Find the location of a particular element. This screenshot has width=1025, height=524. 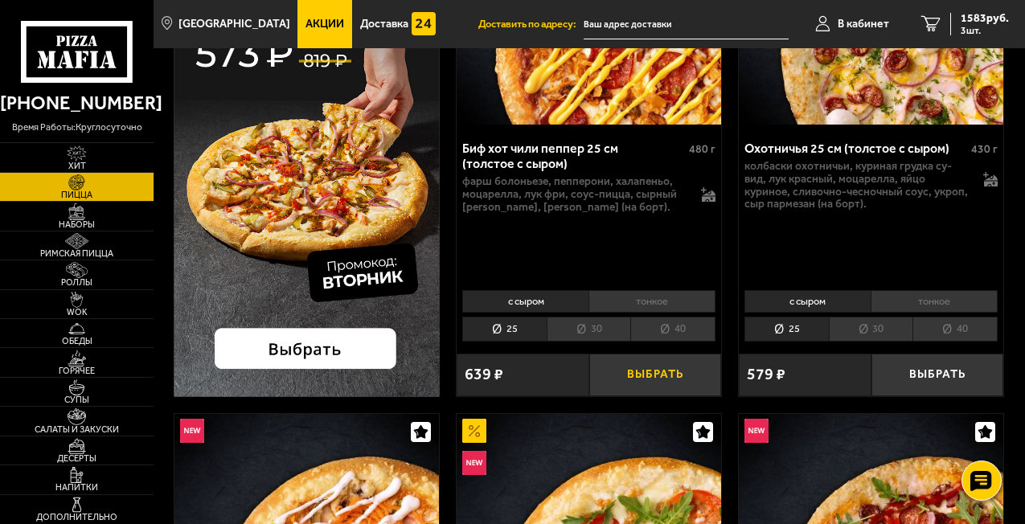

input: Ваш адрес доставки is located at coordinates (686, 24).